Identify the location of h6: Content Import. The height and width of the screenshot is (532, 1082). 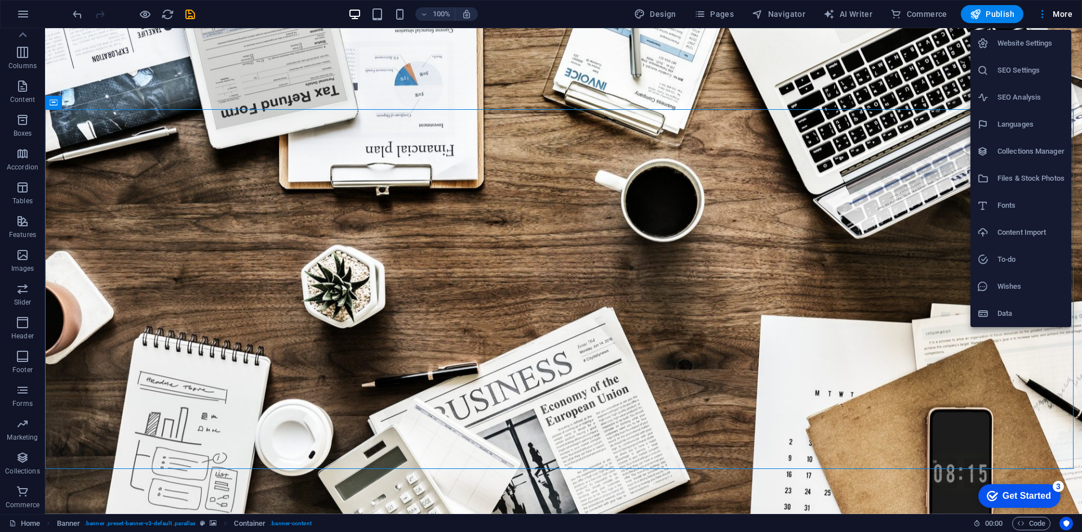
(1030, 233).